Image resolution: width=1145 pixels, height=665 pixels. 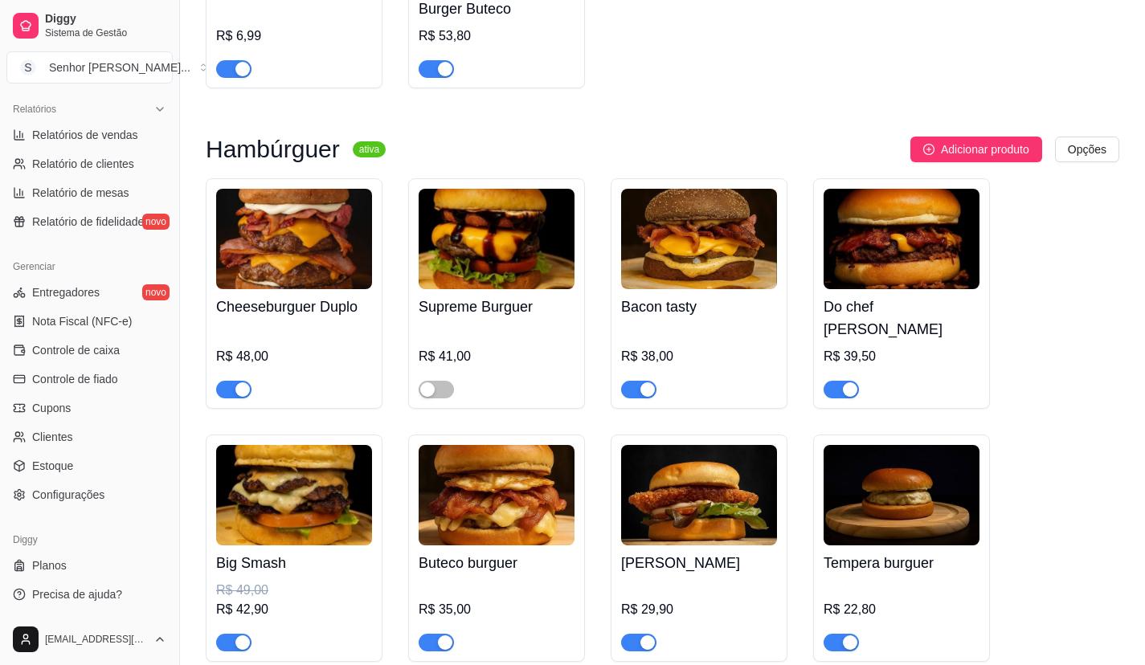 What do you see at coordinates (294, 36) in the screenshot?
I see `div: R$ 6,99` at bounding box center [294, 36].